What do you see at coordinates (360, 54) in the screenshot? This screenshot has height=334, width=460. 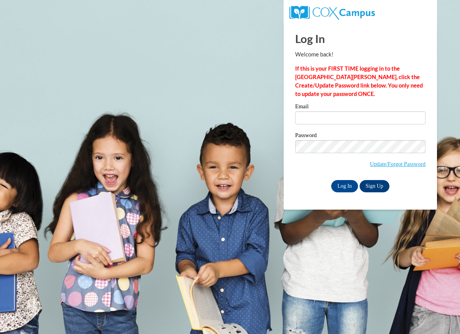 I see `p: Welcome back!` at bounding box center [360, 54].